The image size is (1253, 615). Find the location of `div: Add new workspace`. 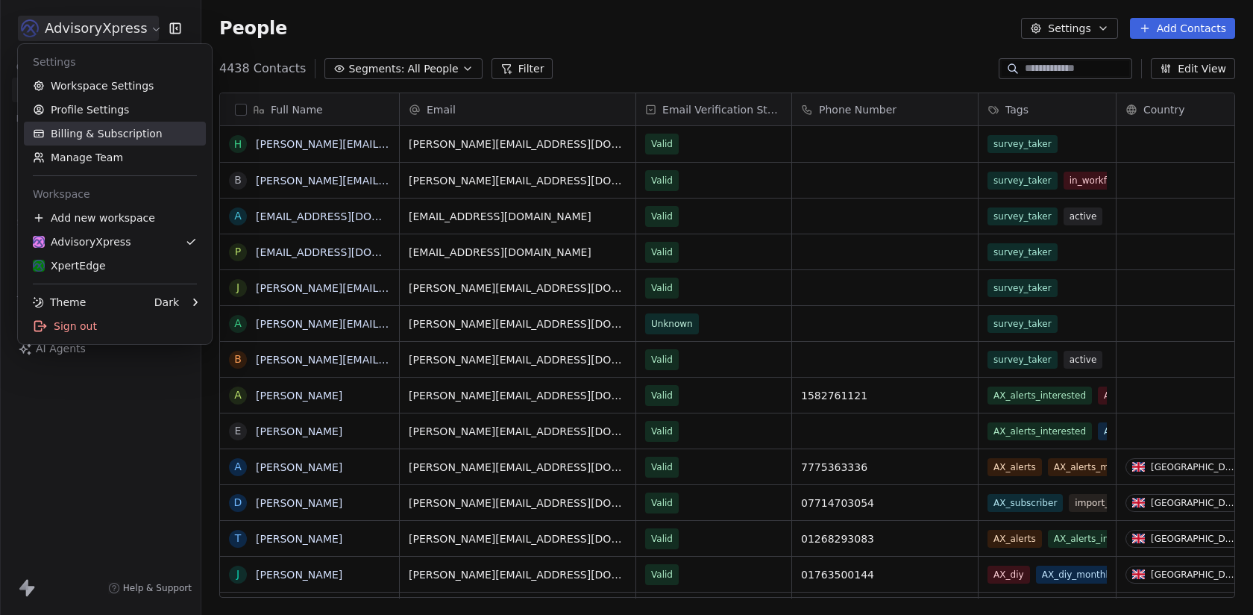

div: Add new workspace is located at coordinates (115, 218).